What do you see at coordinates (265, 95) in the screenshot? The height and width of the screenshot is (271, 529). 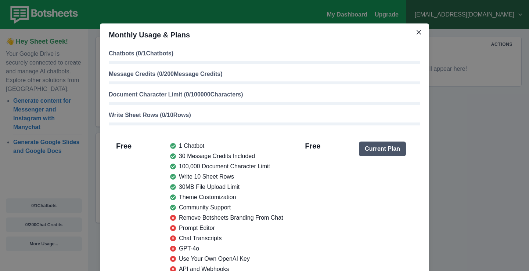 I see `p: Document Character Limit ( 0 / 100000 Characters)` at bounding box center [265, 95].